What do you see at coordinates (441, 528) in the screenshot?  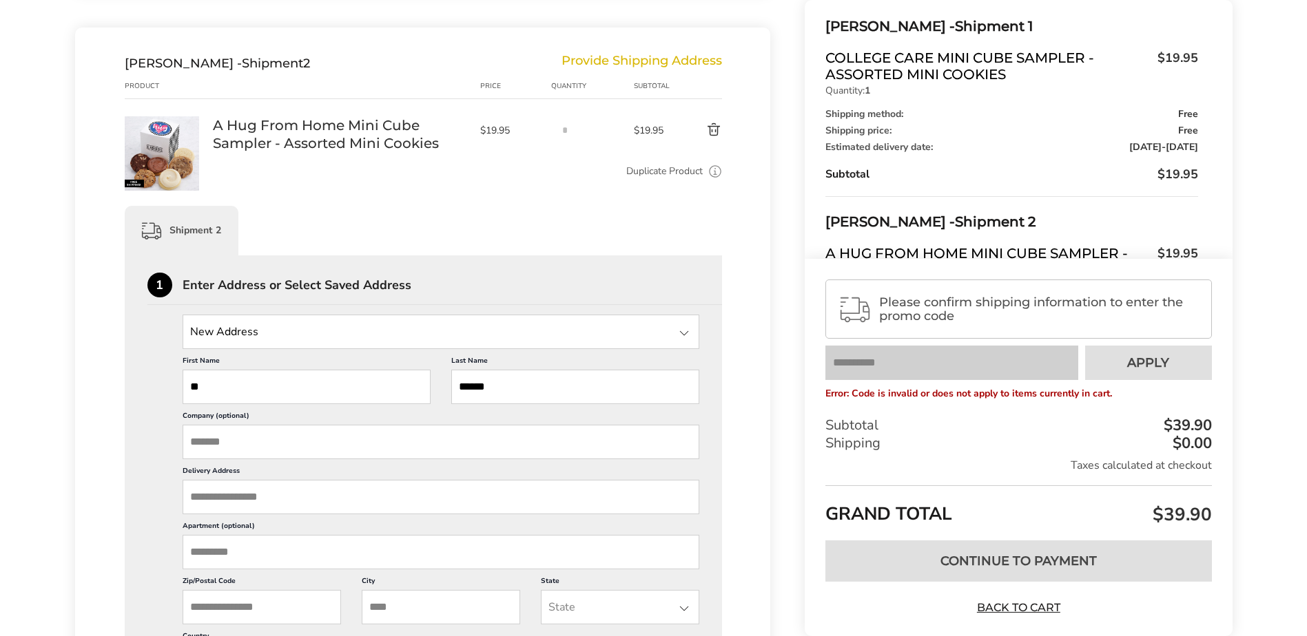 I see `label: Apartment (optional)` at bounding box center [441, 528].